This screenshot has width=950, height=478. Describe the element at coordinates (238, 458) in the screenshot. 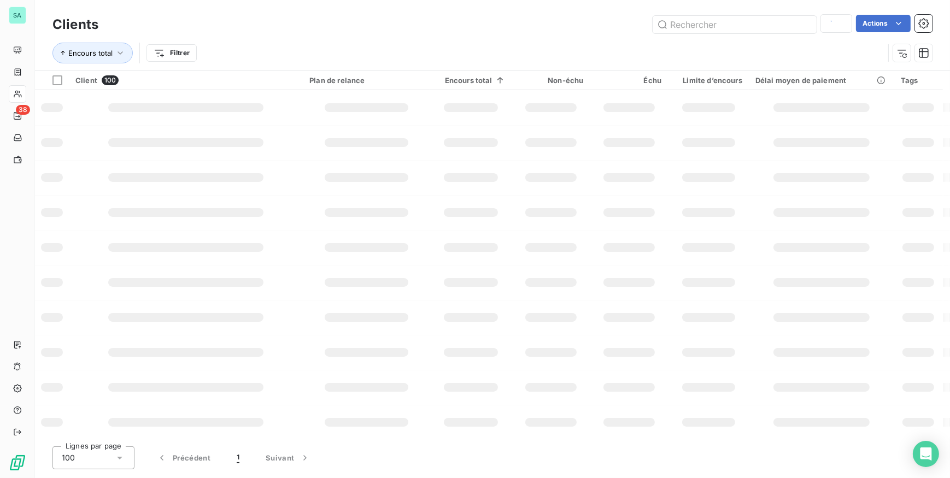

I see `span: 1` at that location.